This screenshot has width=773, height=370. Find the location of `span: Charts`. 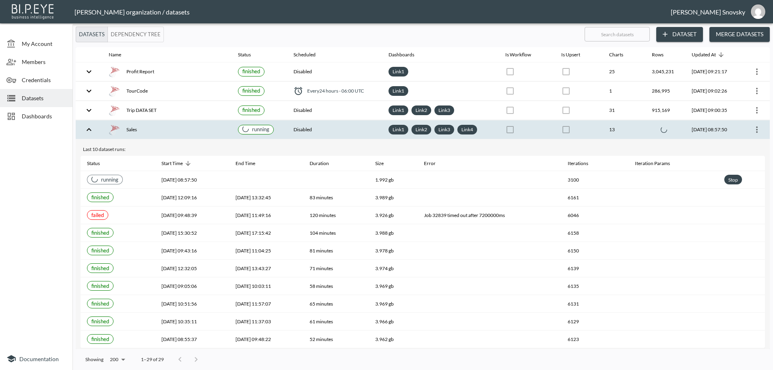

span: Charts is located at coordinates (621, 55).